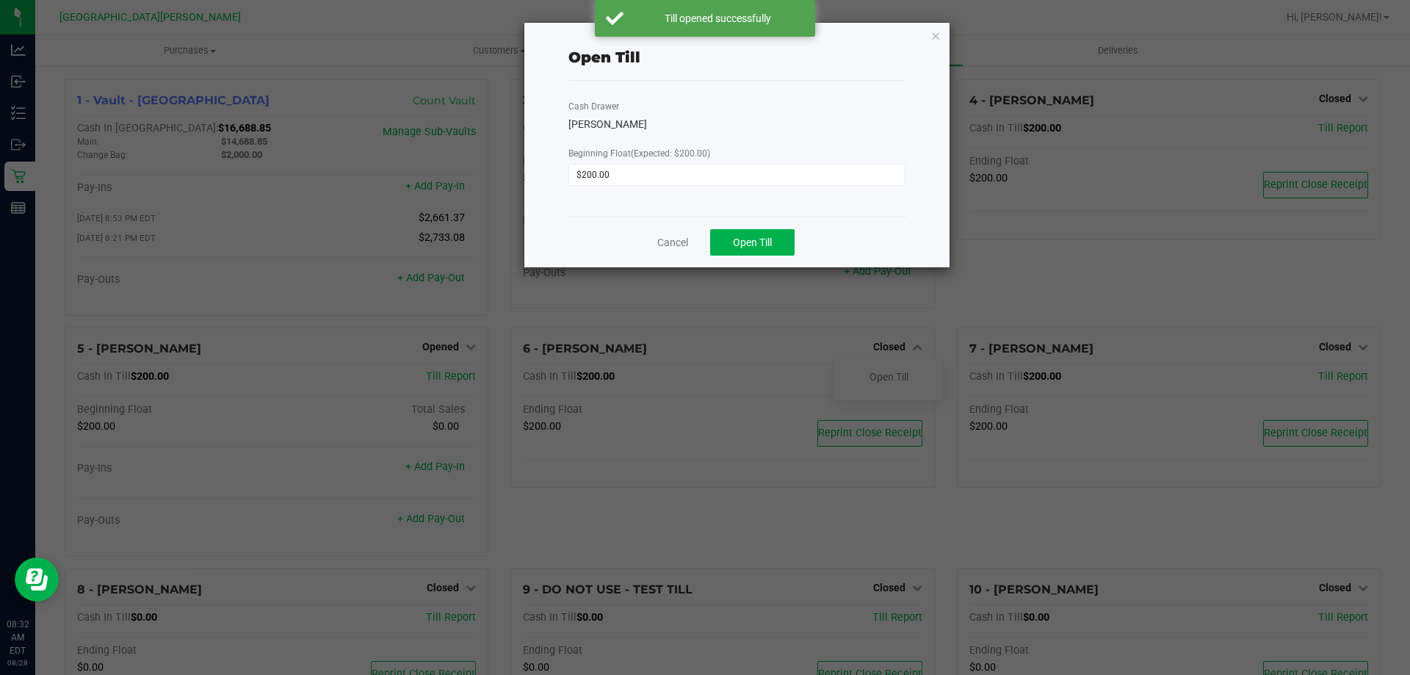 The height and width of the screenshot is (675, 1410). I want to click on span: (Expected: $200.00), so click(670, 153).